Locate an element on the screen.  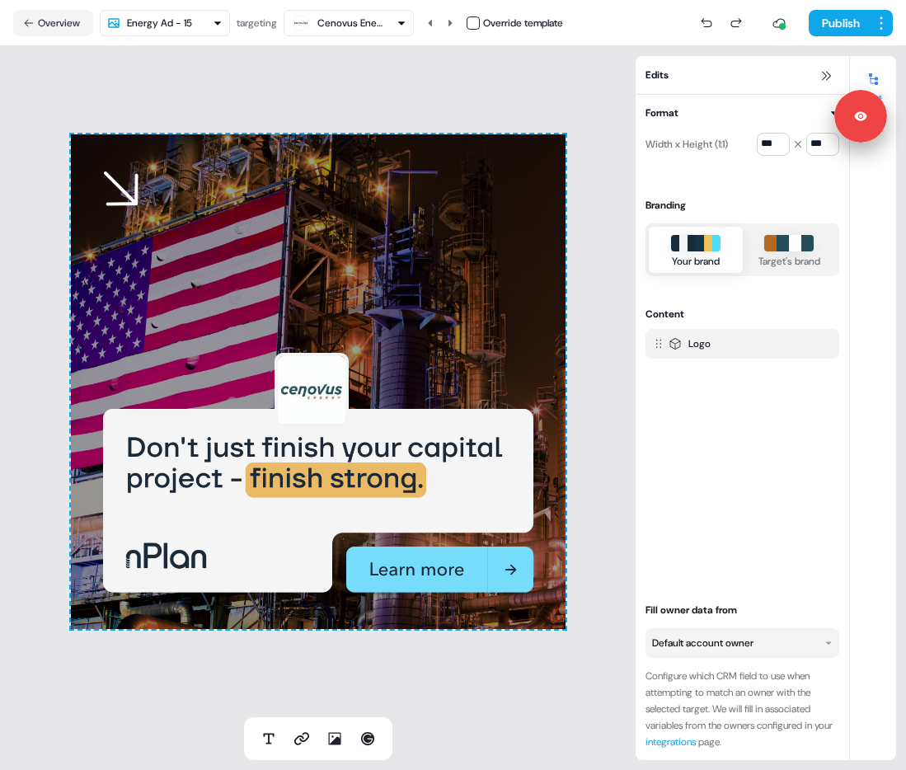
div: Fill owner data from is located at coordinates (742, 610).